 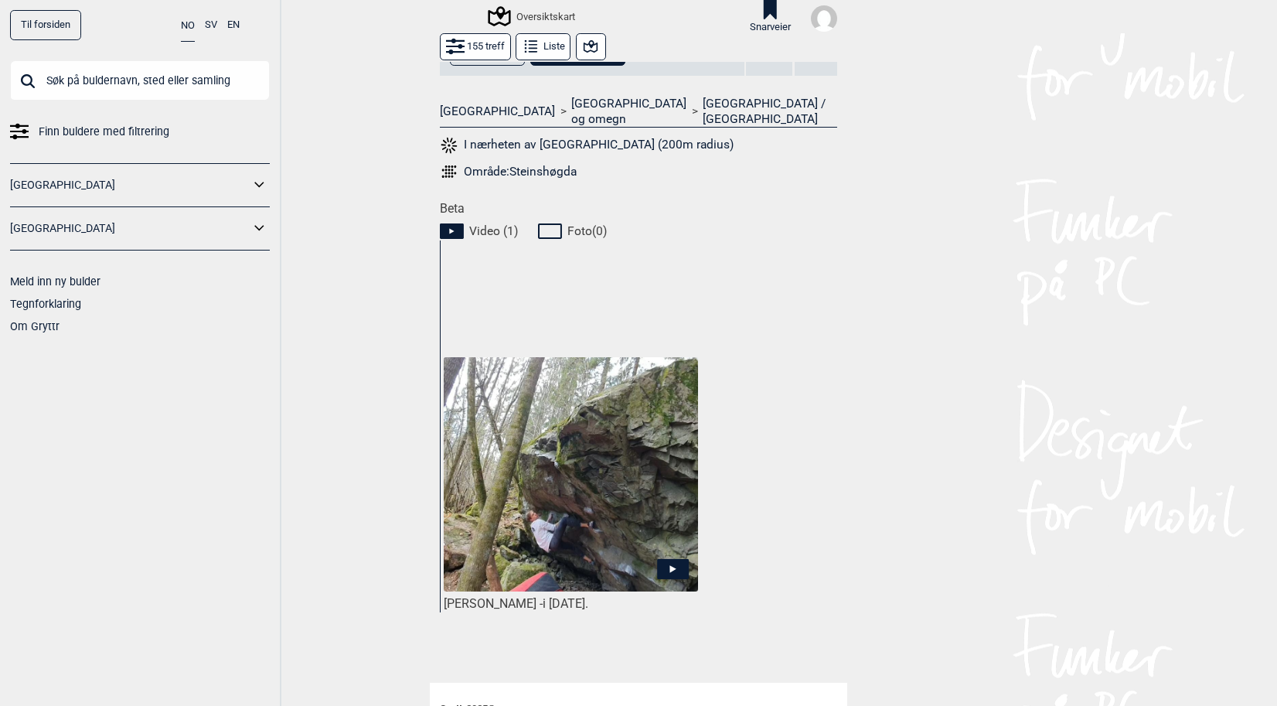 What do you see at coordinates (55, 281) in the screenshot?
I see `a: Meld inn ny bulder` at bounding box center [55, 281].